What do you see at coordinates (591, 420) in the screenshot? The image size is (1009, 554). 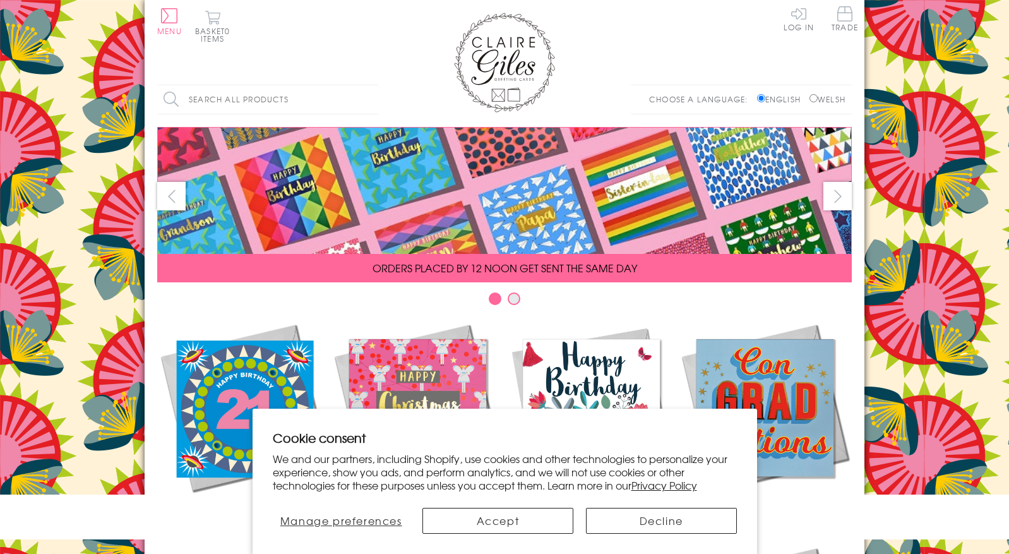 I see `a: Birthdays` at bounding box center [591, 420].